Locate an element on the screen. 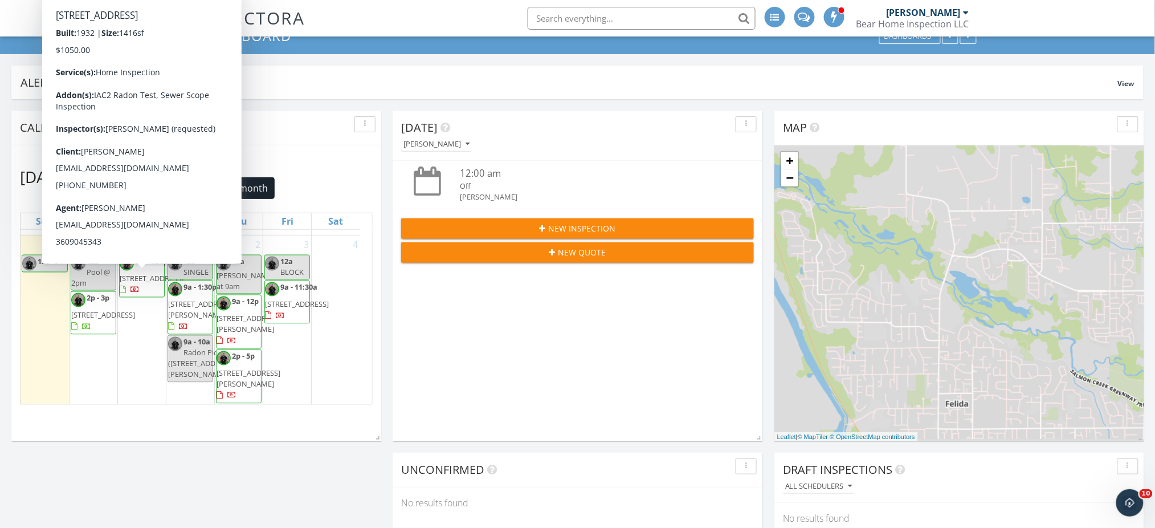 This screenshot has height=528, width=1155. a: Go to October 3, 2025 is located at coordinates (306, 245).